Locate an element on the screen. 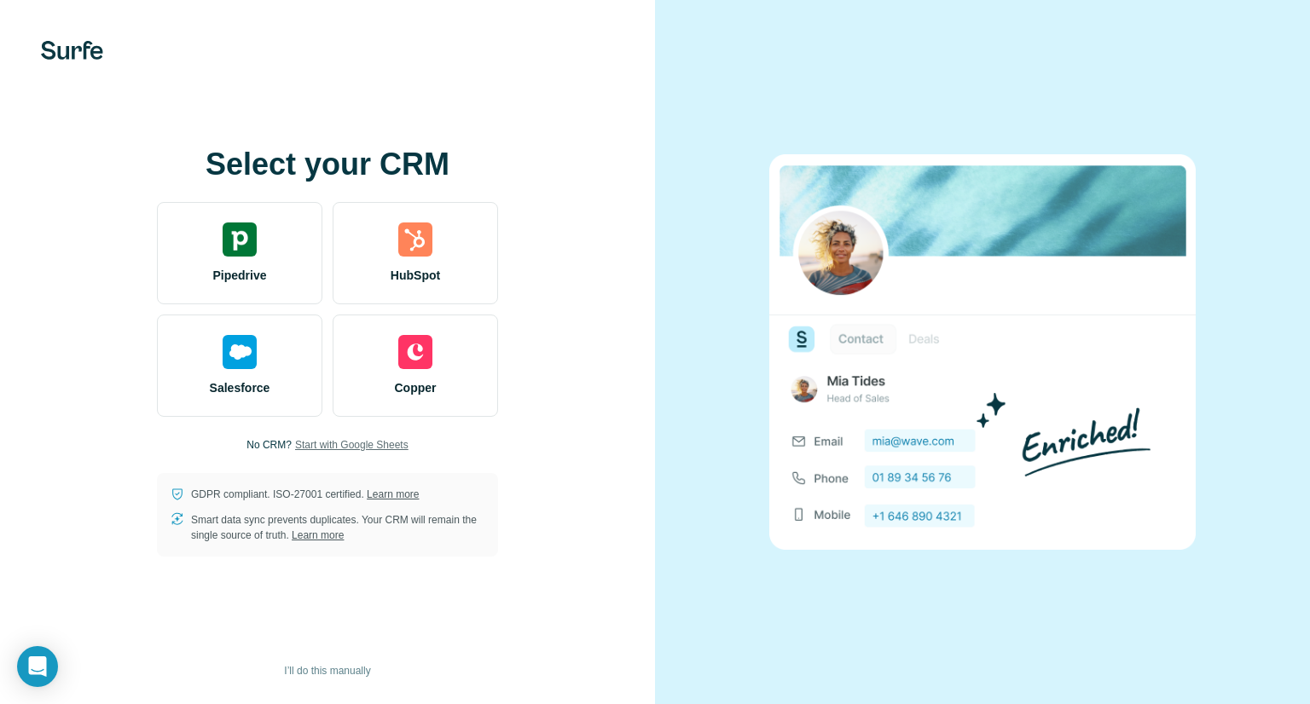  span: Pipedrive is located at coordinates (239, 275).